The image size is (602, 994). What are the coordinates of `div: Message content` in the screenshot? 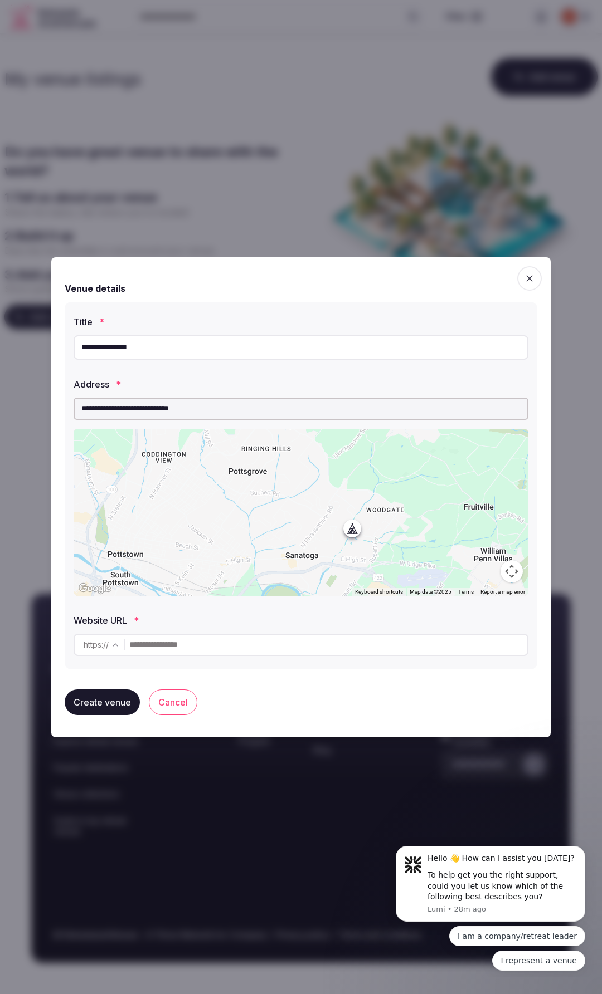 It's located at (123, 42).